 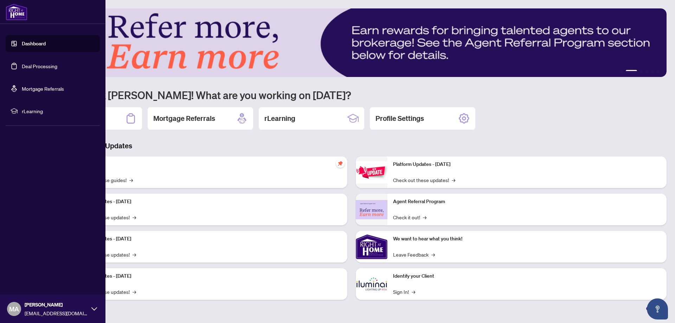 I want to click on a: Sign In!→, so click(x=404, y=292).